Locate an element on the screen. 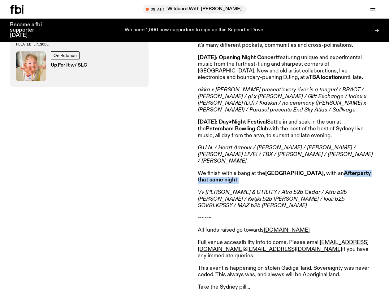  img: baby slc is located at coordinates (31, 66).